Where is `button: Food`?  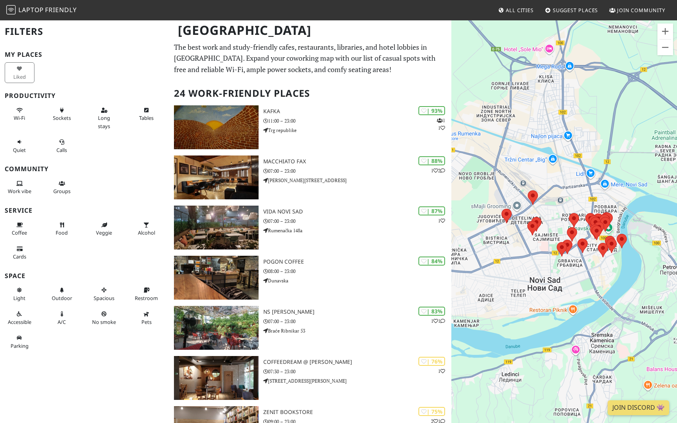
button: Food is located at coordinates (62, 229).